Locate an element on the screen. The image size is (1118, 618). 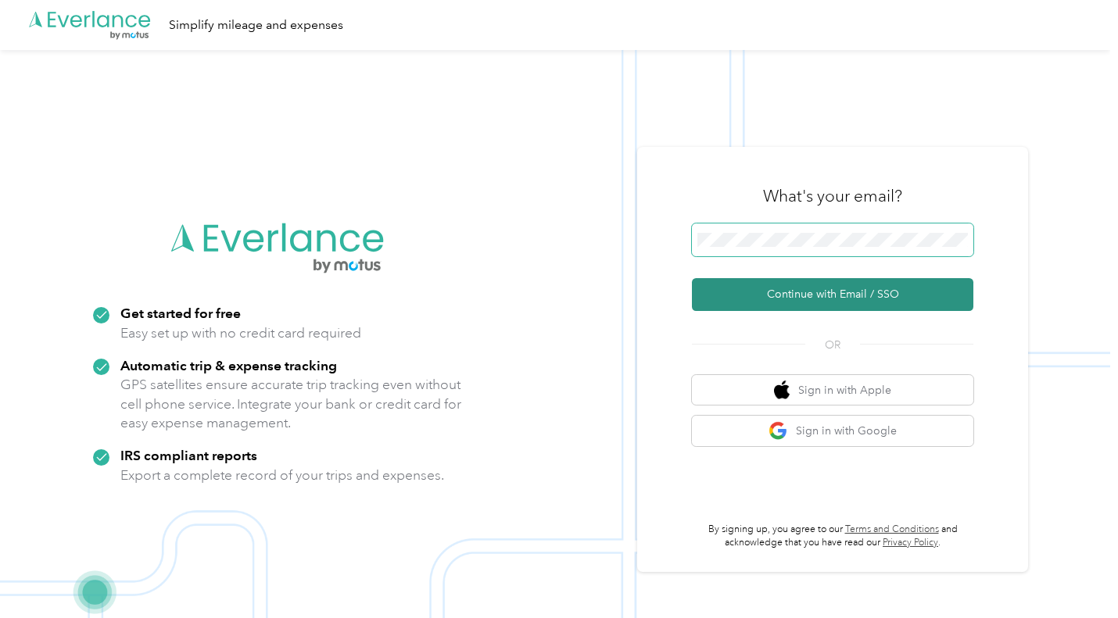
a: Terms and Conditions is located at coordinates (892, 529).